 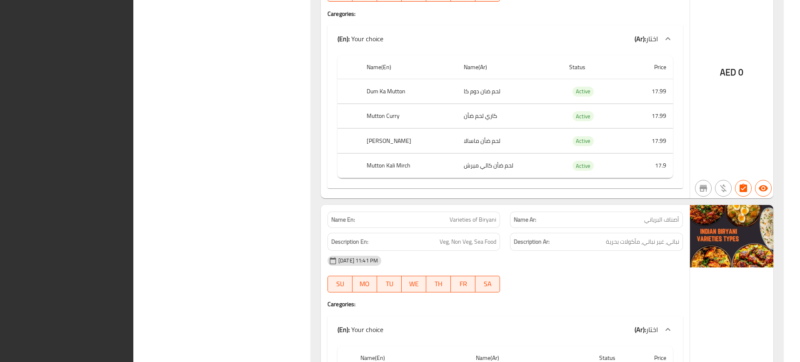 I want to click on img: mmw_638926964230116799, so click(x=731, y=236).